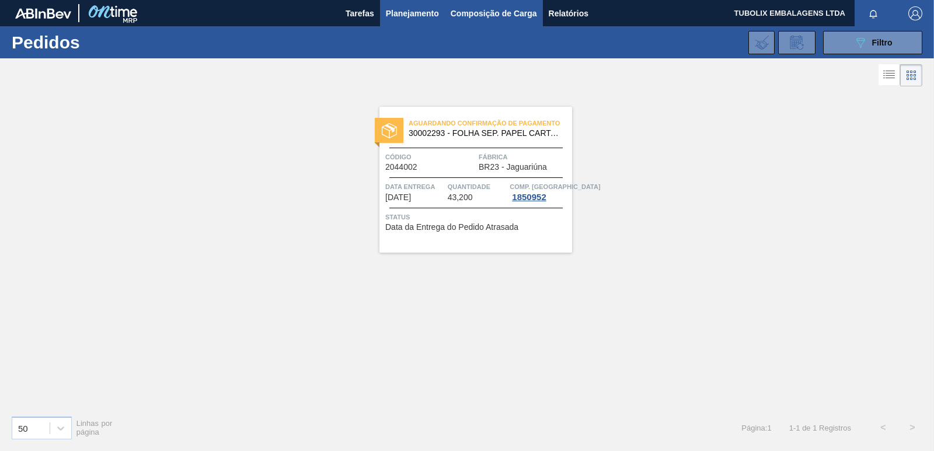 The image size is (934, 451). I want to click on span: Status, so click(477, 217).